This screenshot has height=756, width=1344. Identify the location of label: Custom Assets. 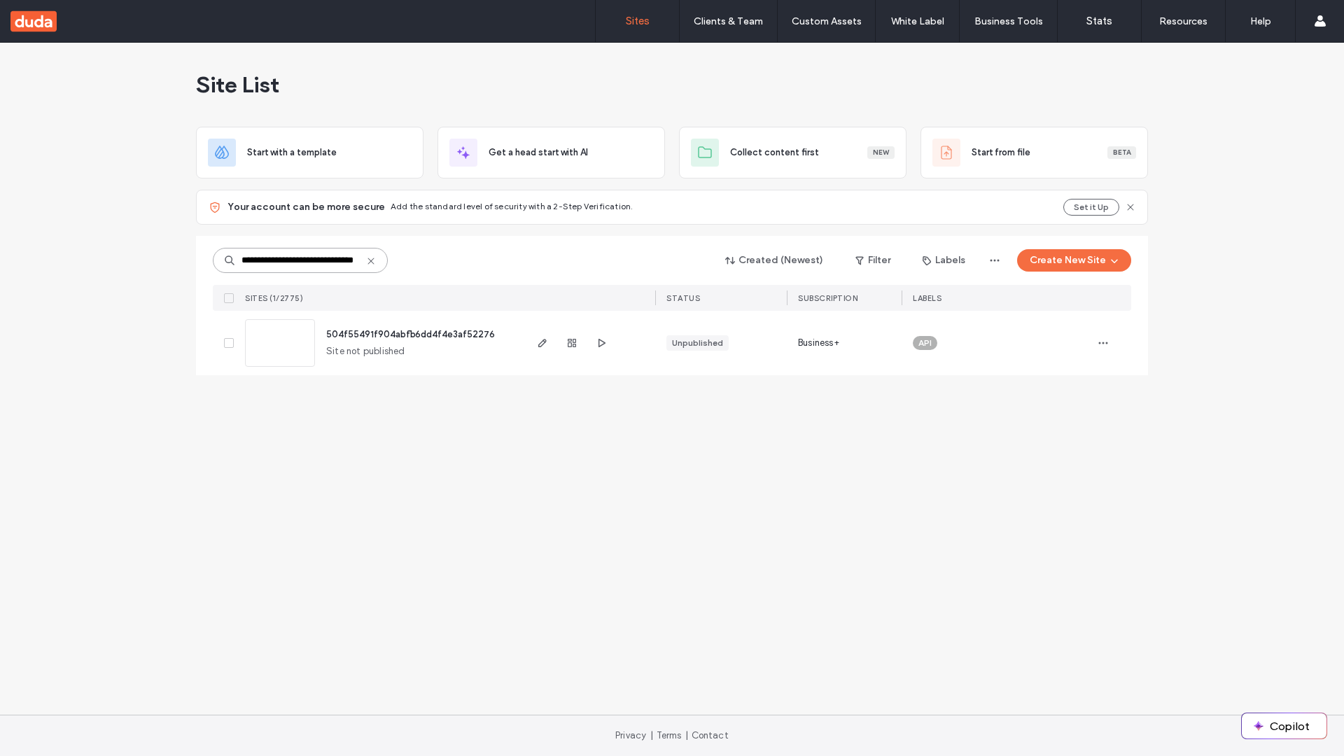
(827, 21).